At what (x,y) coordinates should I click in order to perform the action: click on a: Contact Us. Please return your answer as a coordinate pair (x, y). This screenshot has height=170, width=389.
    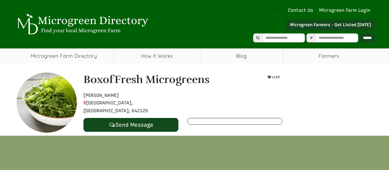
    Looking at the image, I should click on (300, 10).